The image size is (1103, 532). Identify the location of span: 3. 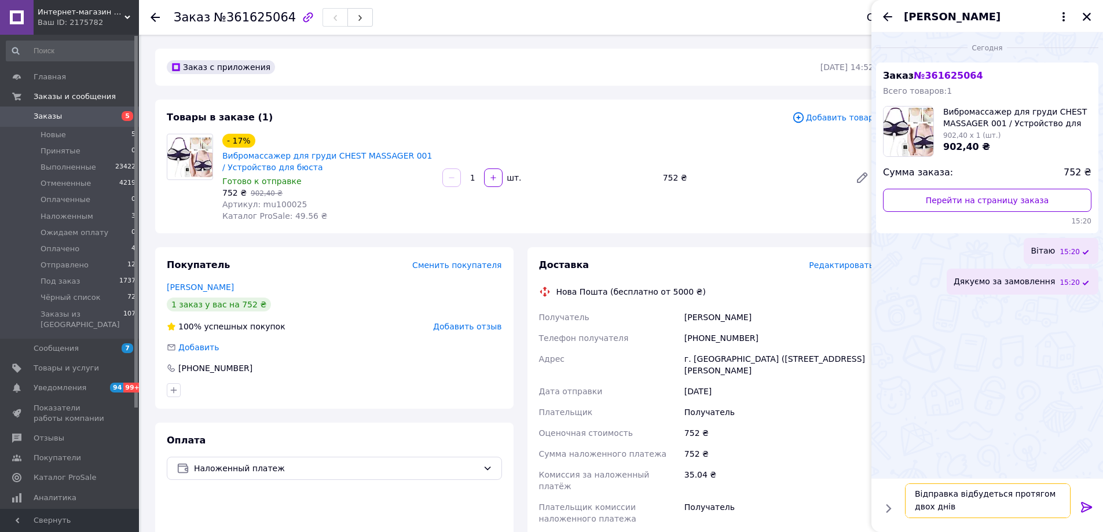
(133, 217).